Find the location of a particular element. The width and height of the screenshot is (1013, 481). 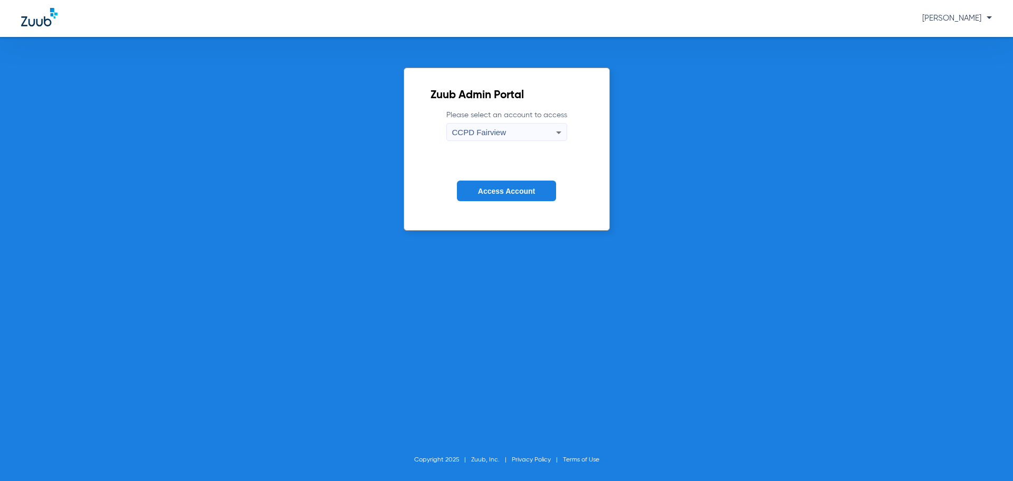

label: Please select an account to access is located at coordinates (507, 125).